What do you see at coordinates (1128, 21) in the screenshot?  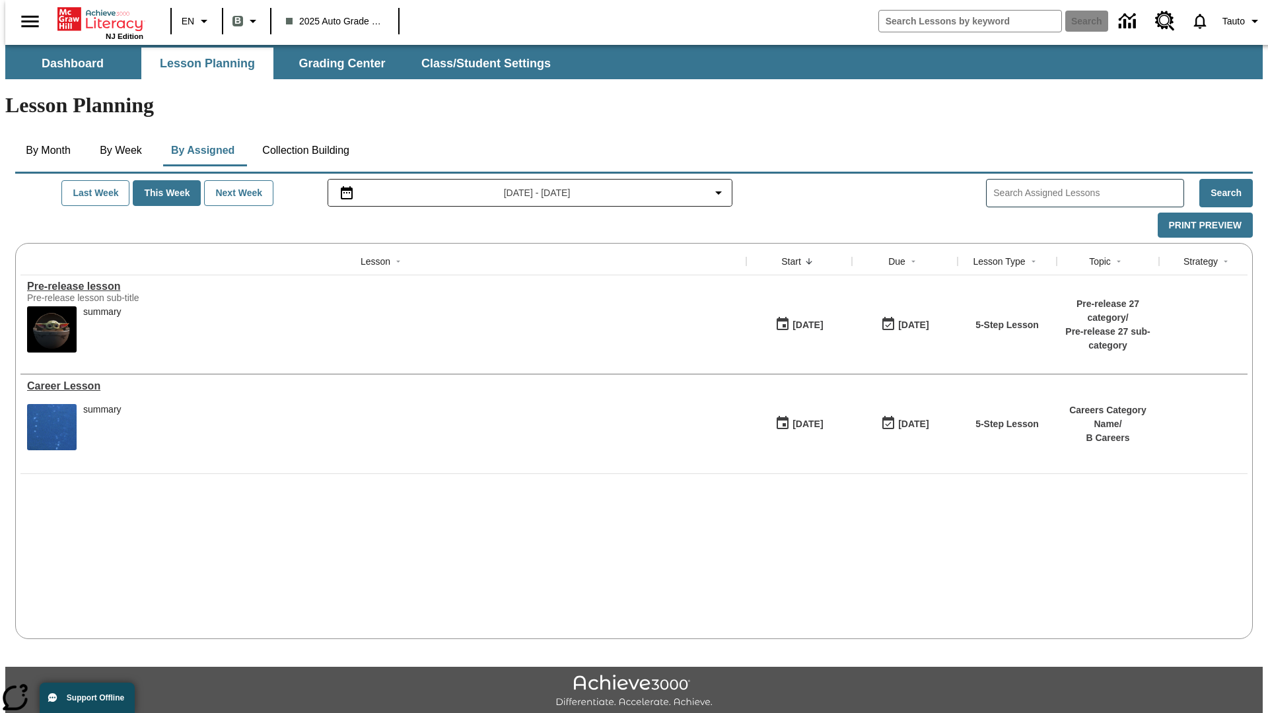 I see `a: Data Center` at bounding box center [1128, 21].